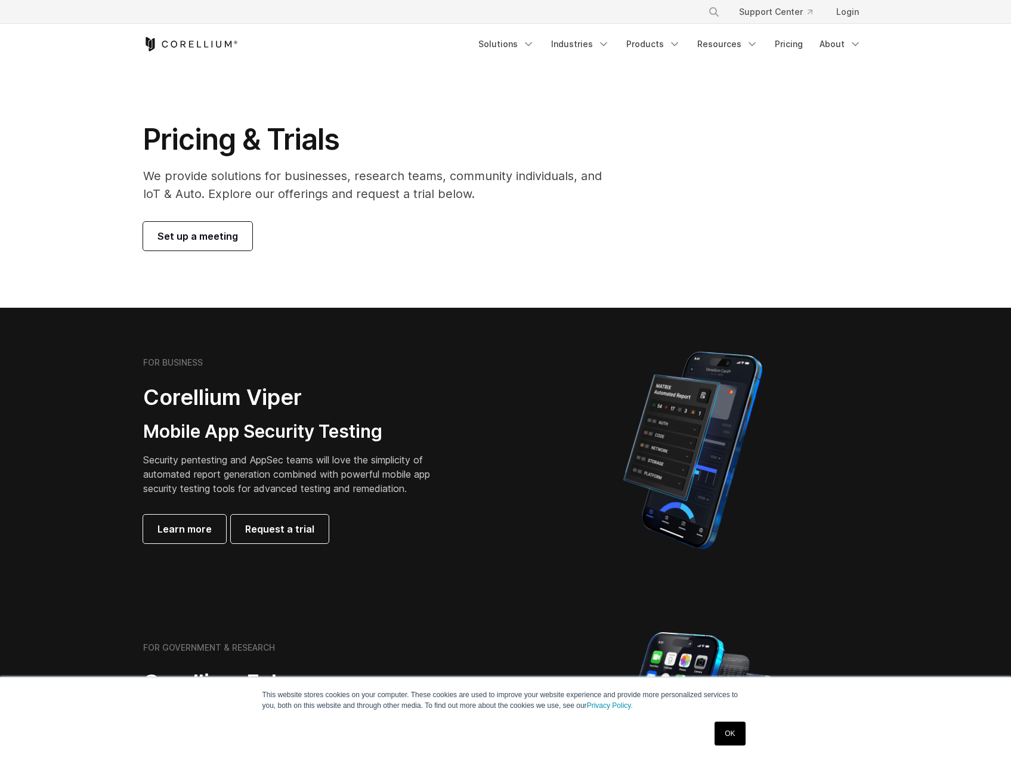  What do you see at coordinates (727, 44) in the screenshot?
I see `a: Resources` at bounding box center [727, 44].